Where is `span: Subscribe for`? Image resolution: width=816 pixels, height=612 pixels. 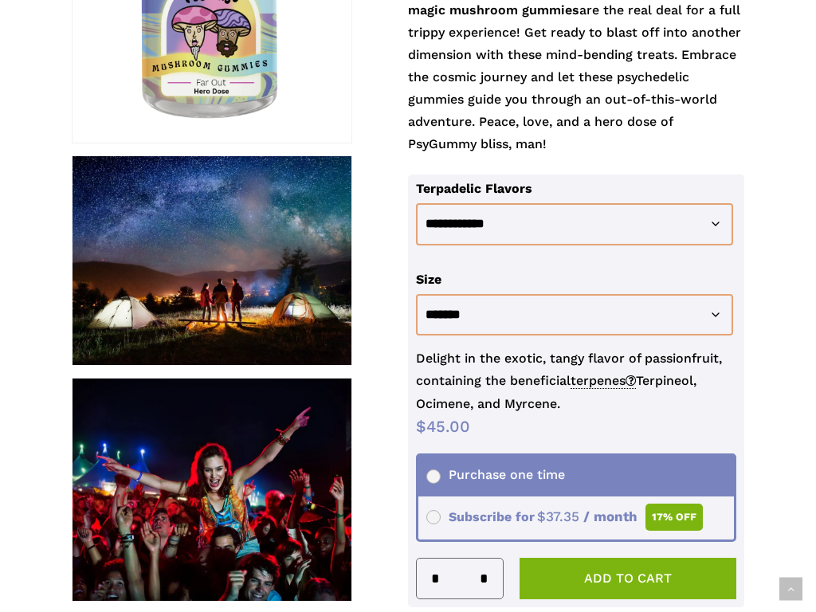 span: Subscribe for is located at coordinates (564, 516).